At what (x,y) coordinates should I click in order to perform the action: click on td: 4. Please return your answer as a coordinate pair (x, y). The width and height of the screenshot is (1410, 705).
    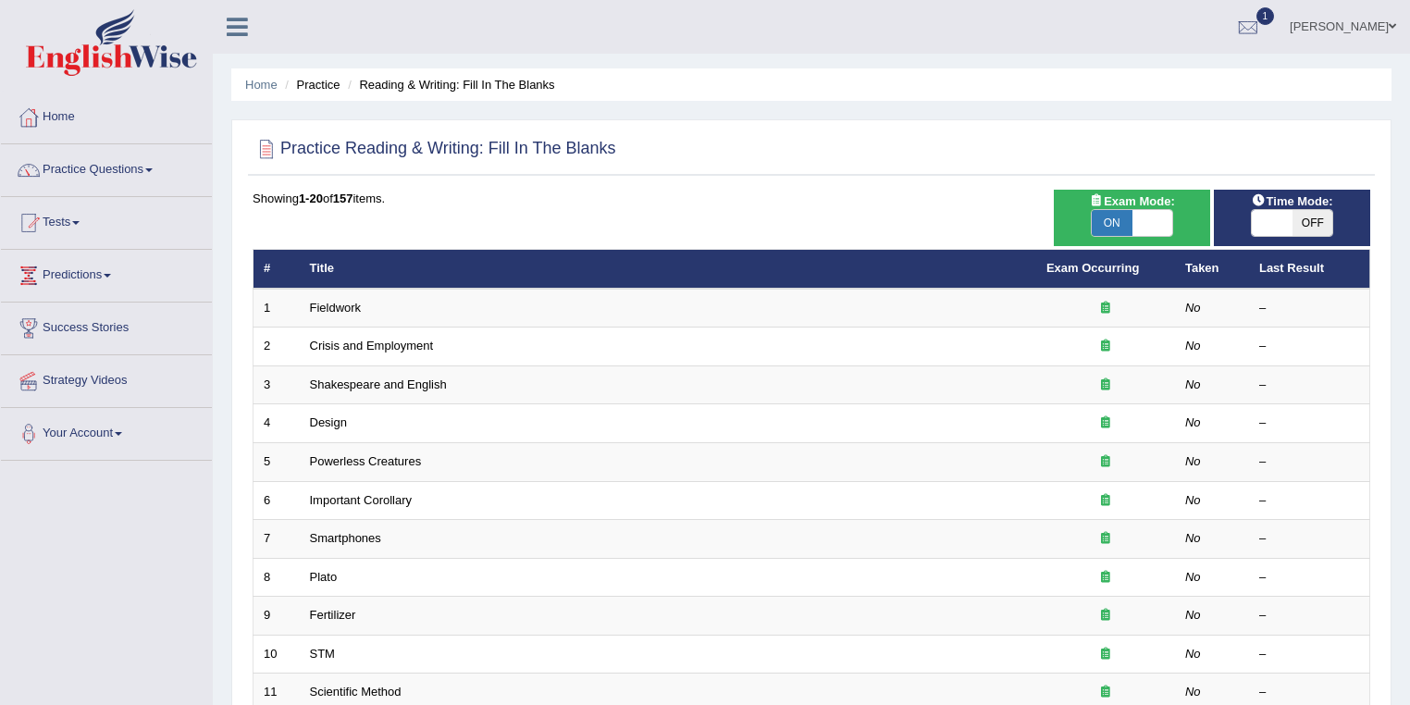
    Looking at the image, I should click on (277, 424).